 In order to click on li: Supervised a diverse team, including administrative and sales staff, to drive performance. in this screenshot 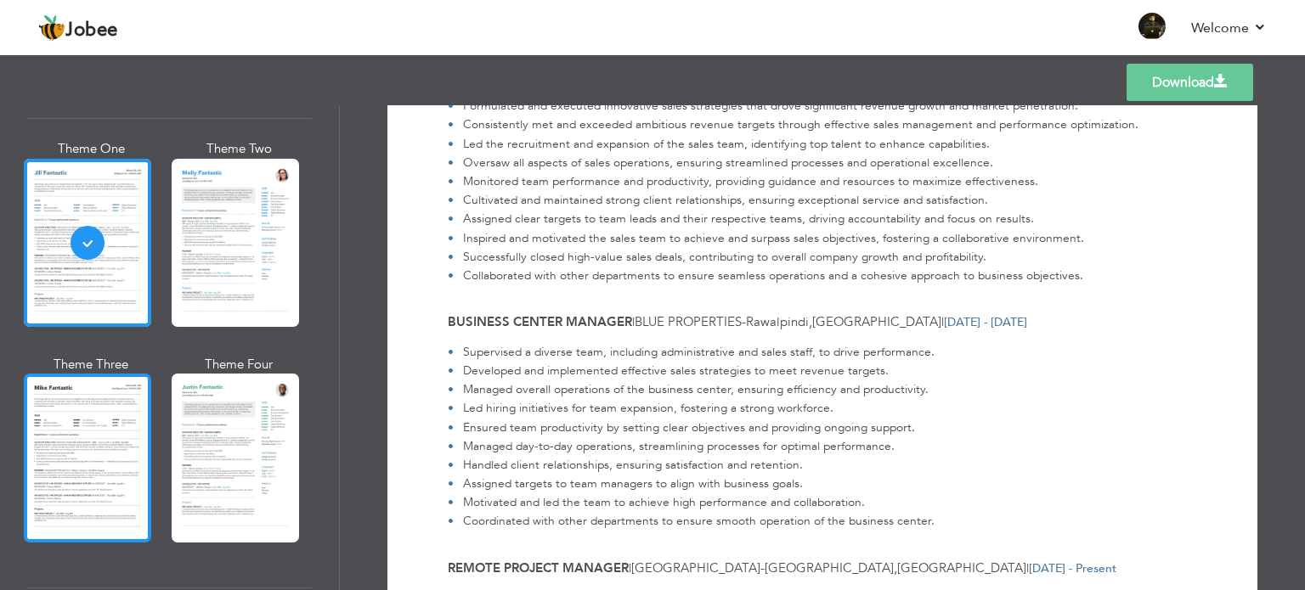, I will do `click(691, 353)`.